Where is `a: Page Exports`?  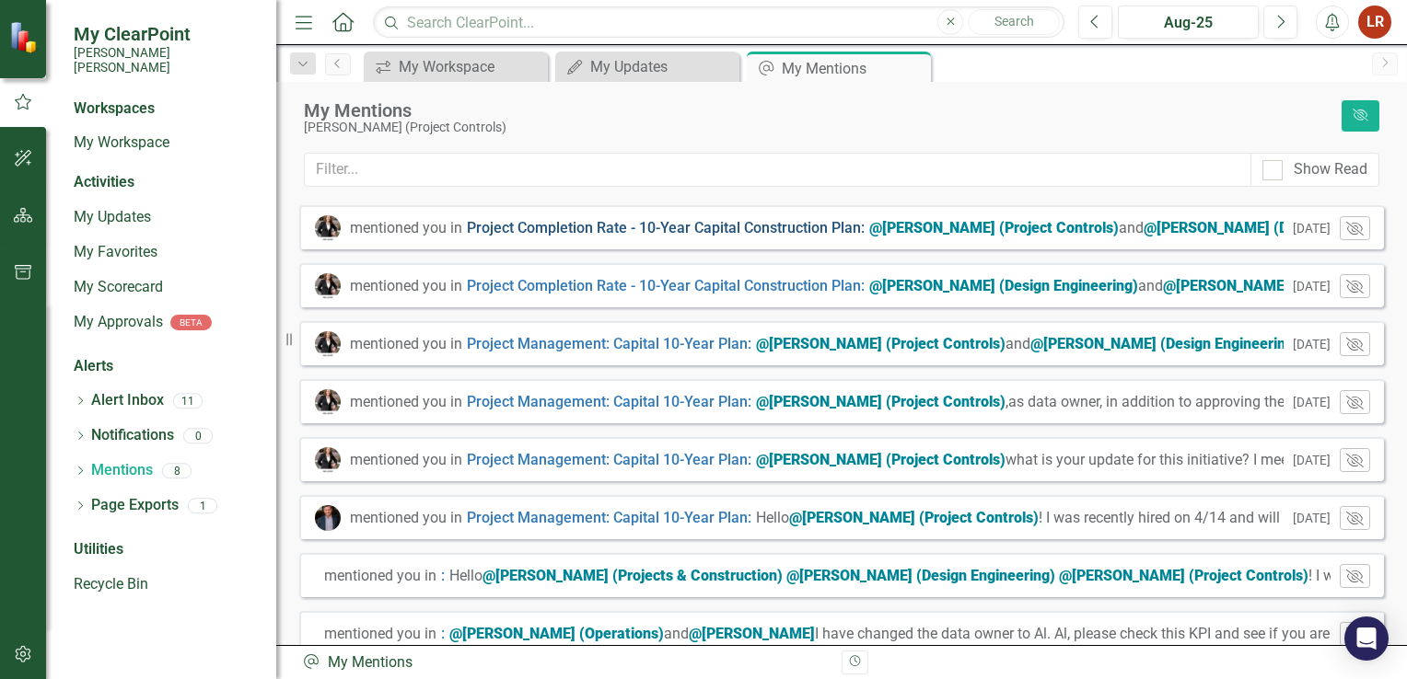
a: Page Exports is located at coordinates (134, 505).